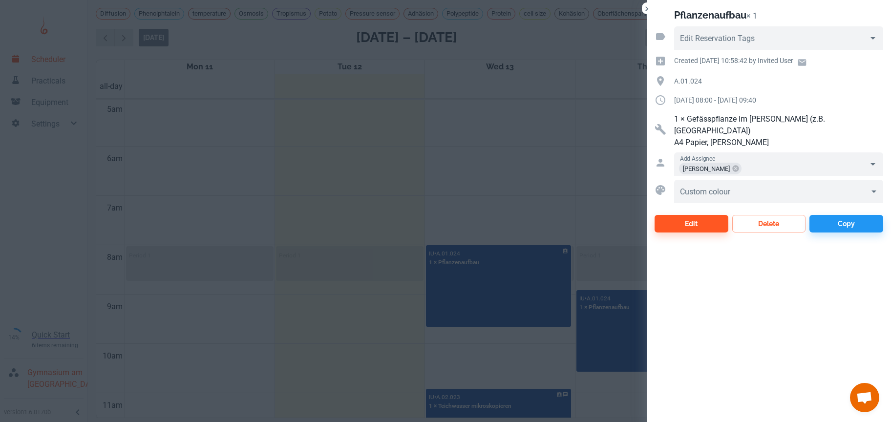  What do you see at coordinates (697, 158) in the screenshot?
I see `label: Add Assignee` at bounding box center [697, 158].